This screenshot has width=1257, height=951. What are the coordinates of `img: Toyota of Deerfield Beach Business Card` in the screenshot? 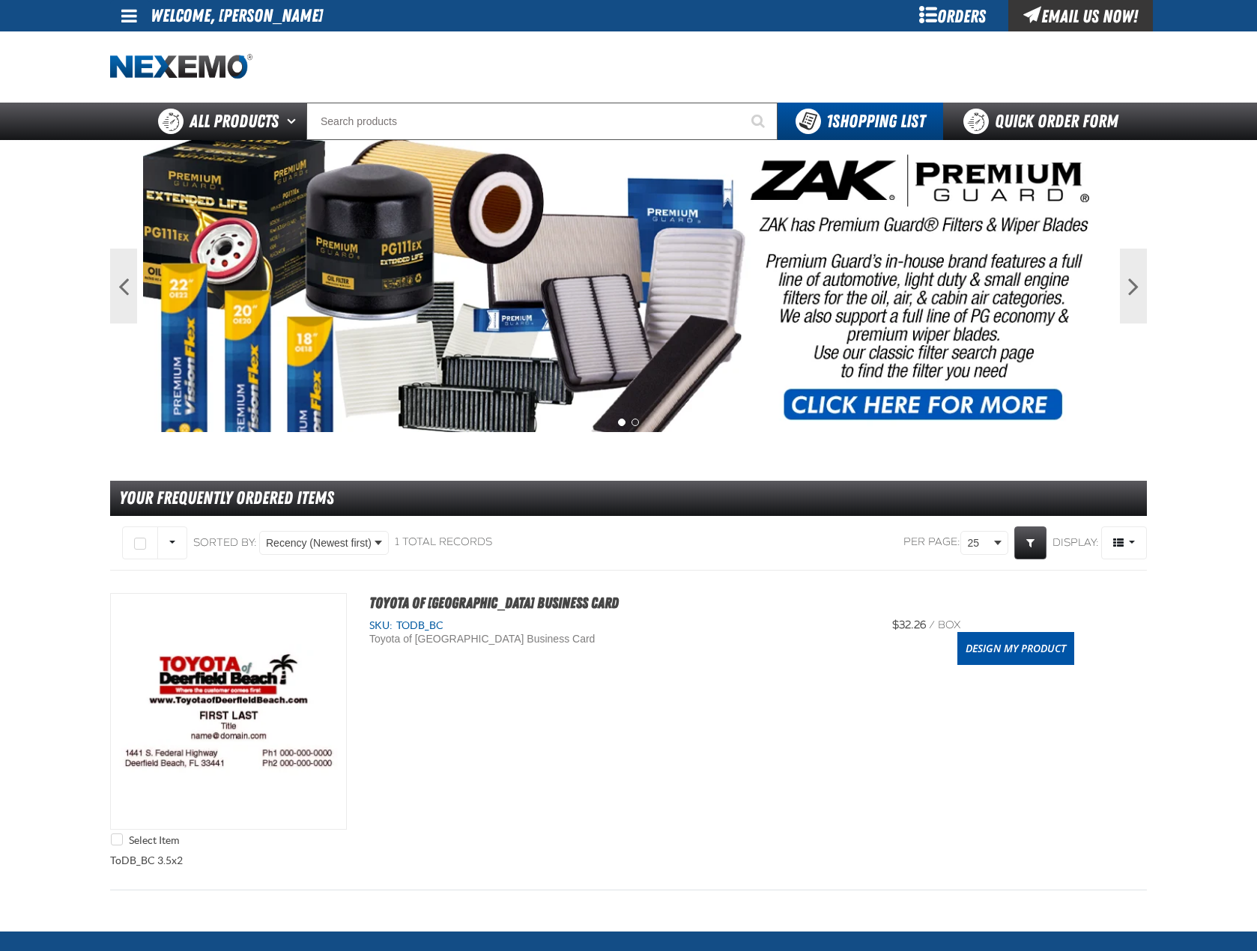 It's located at (228, 712).